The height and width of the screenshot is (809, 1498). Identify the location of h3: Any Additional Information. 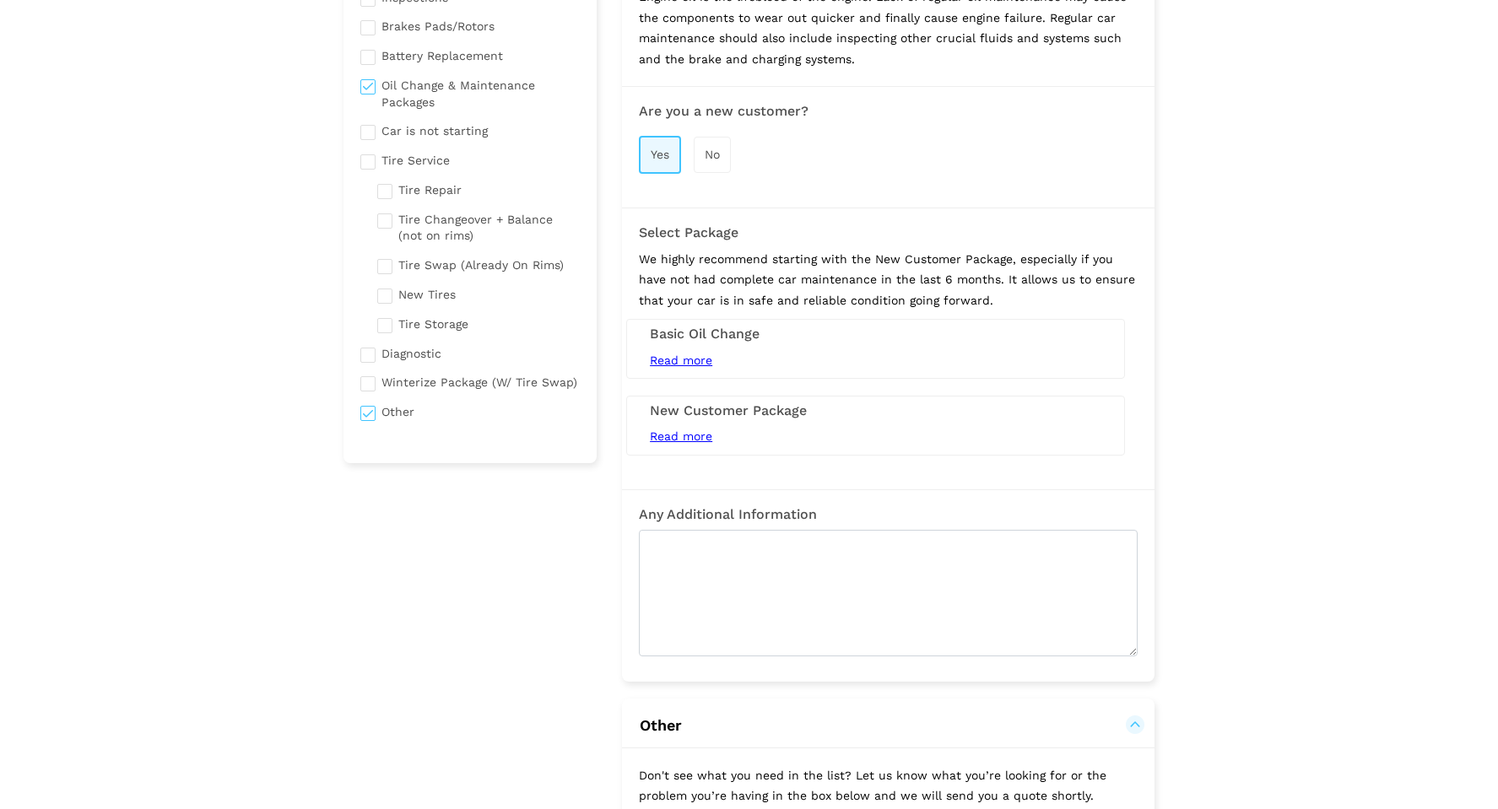
(888, 515).